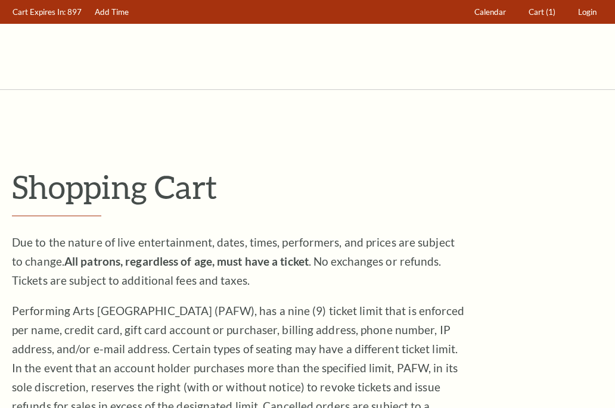  What do you see at coordinates (187, 261) in the screenshot?
I see `strong: All patrons, regardless of age, must have a ticket` at bounding box center [187, 261].